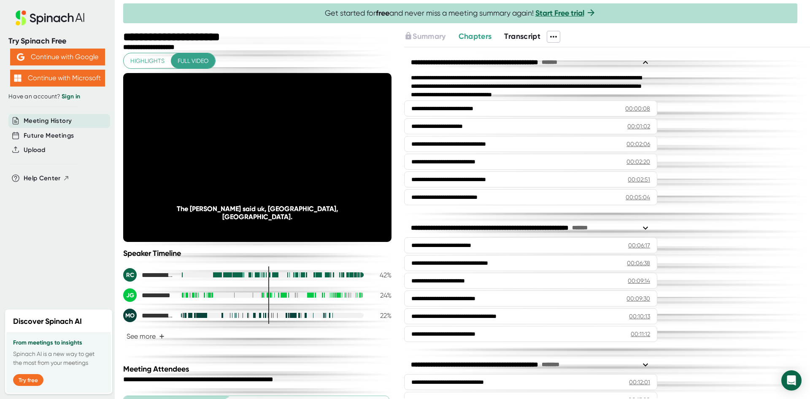 The width and height of the screenshot is (810, 399). Describe the element at coordinates (57, 97) in the screenshot. I see `div: Have an account?` at that location.